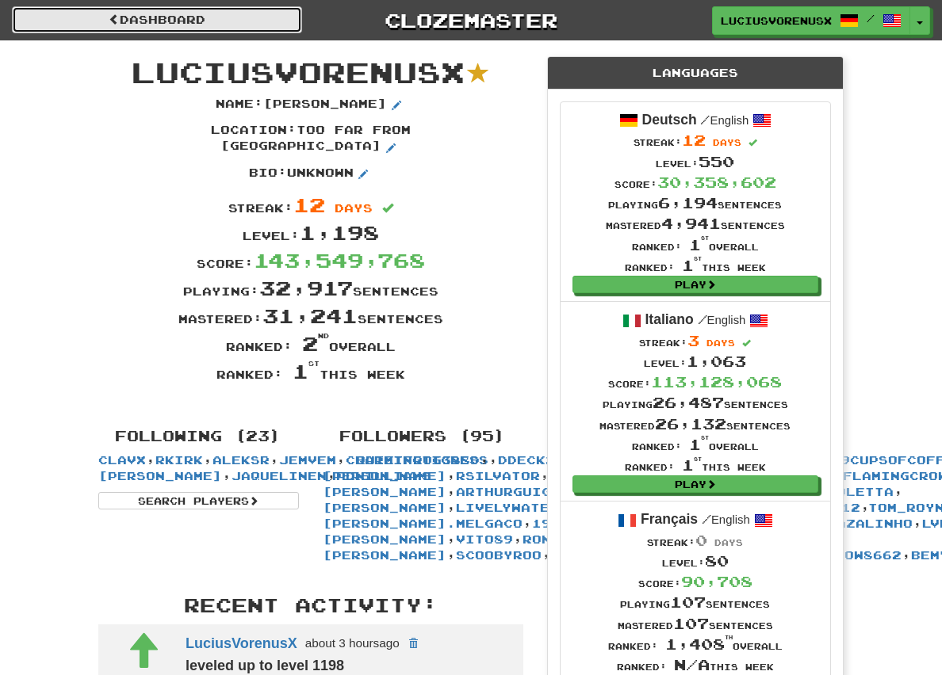  I want to click on span: 26,487, so click(688, 403).